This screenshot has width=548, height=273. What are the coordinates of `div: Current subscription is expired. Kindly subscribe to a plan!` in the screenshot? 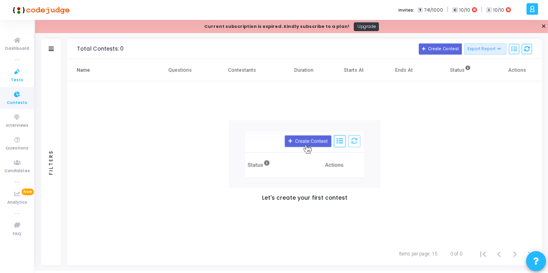 It's located at (277, 26).